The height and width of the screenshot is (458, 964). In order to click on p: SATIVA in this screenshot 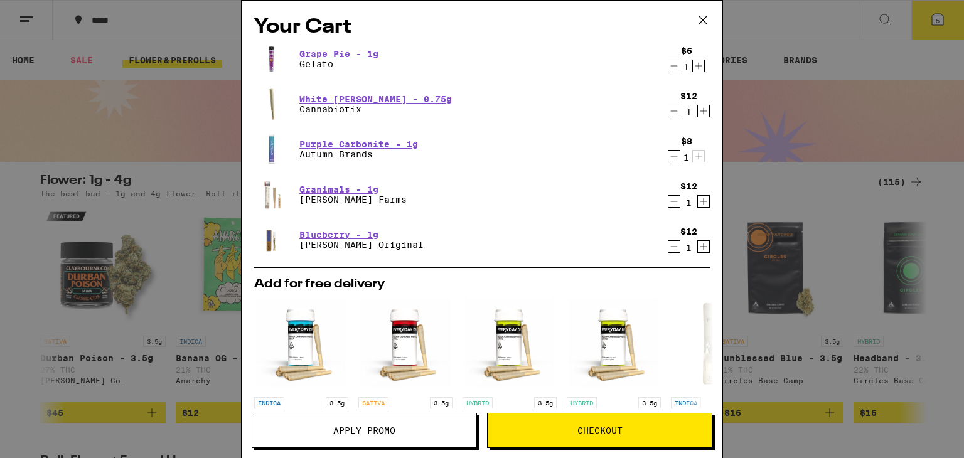, I will do `click(373, 403)`.